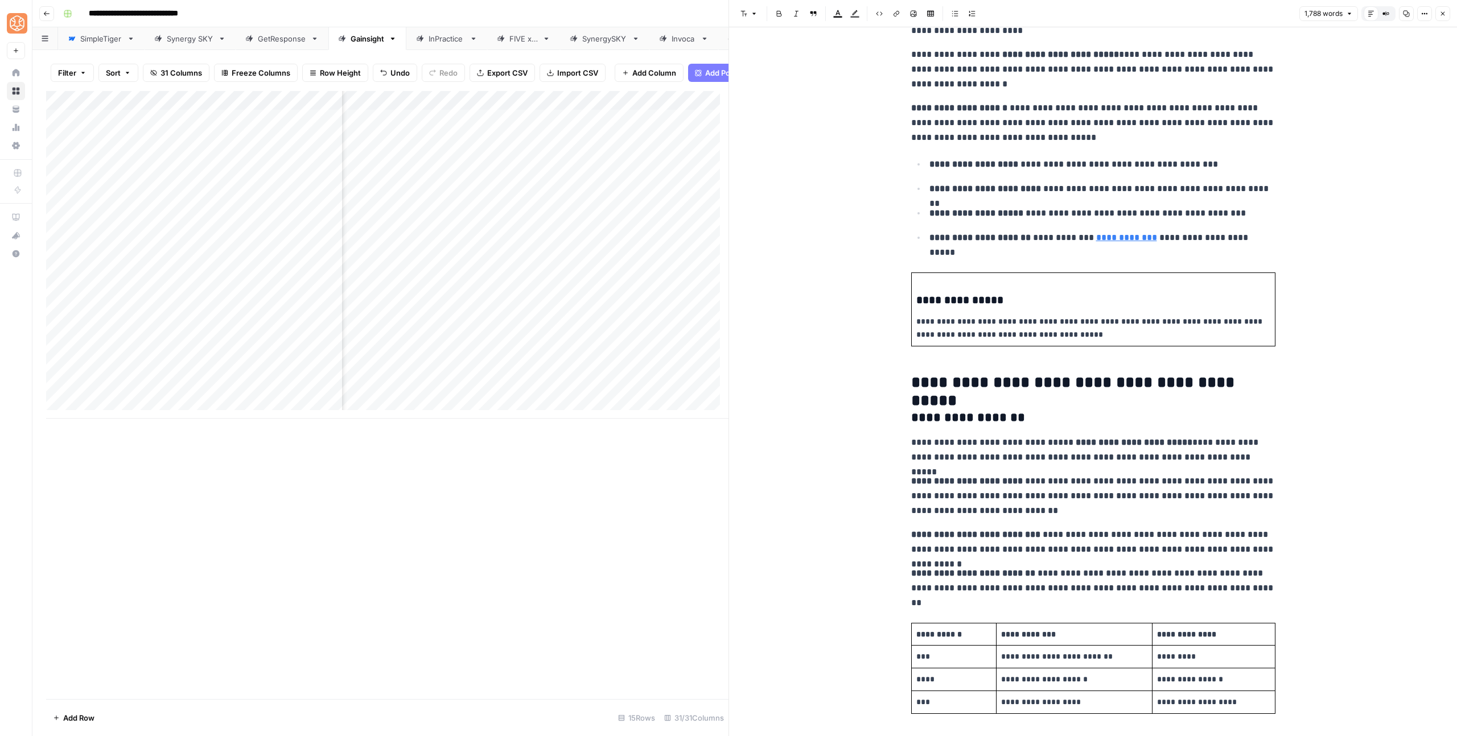 This screenshot has width=1457, height=736. Describe the element at coordinates (101, 39) in the screenshot. I see `a: SimpleTiger` at that location.